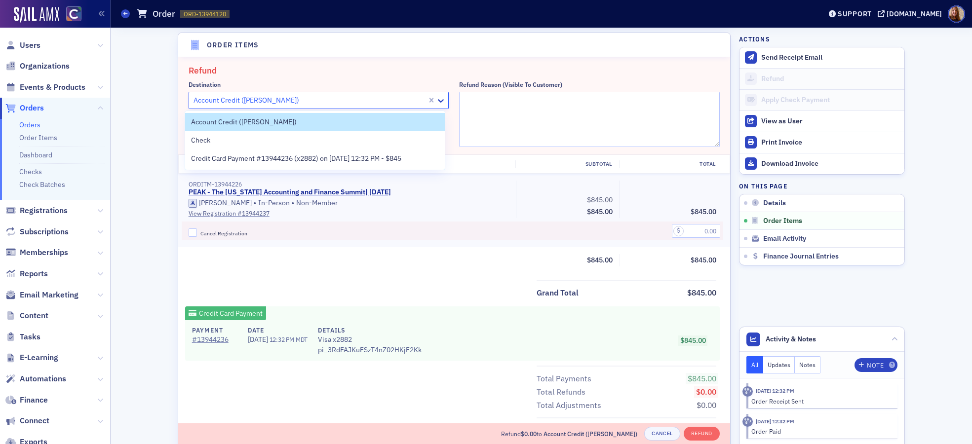  Describe the element at coordinates (559, 293) in the screenshot. I see `span: Grand Total` at that location.